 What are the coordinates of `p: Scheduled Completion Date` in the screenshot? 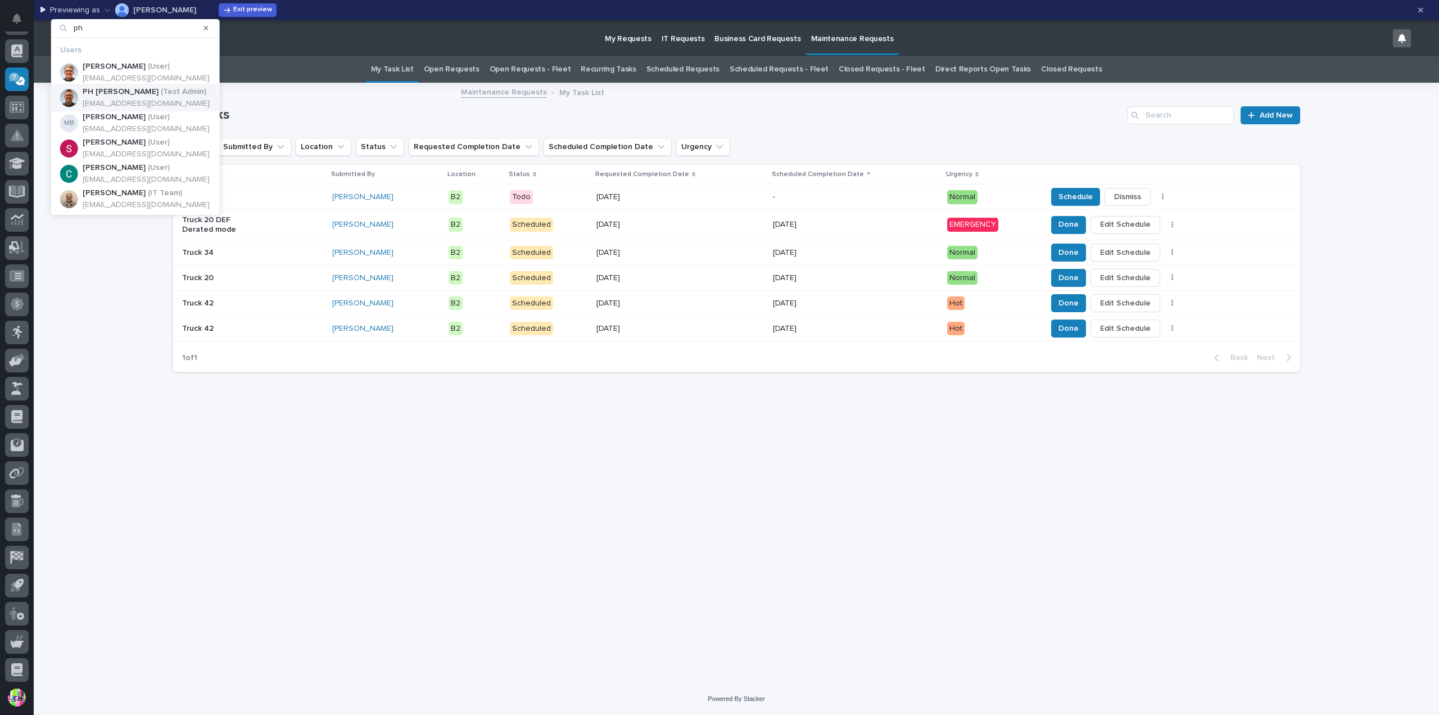 It's located at (818, 174).